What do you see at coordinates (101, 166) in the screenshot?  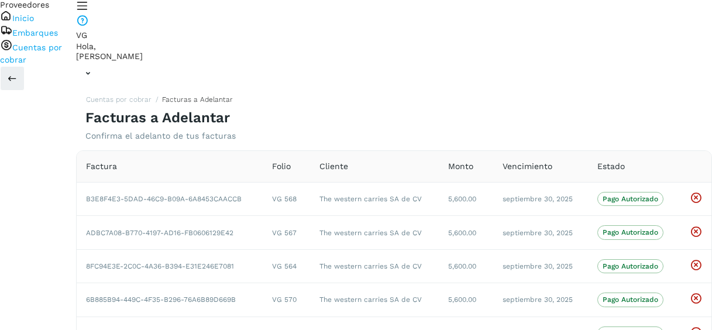 I see `span: Factura` at bounding box center [101, 166].